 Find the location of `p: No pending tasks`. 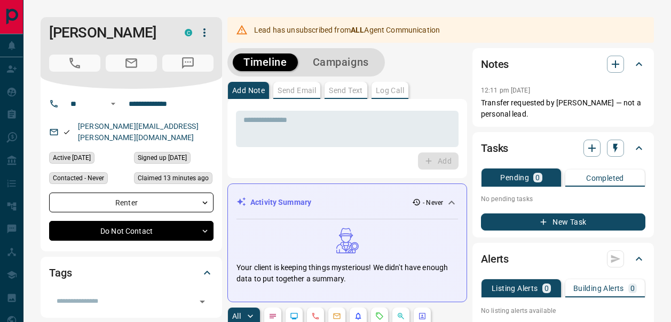

p: No pending tasks is located at coordinates (563, 199).